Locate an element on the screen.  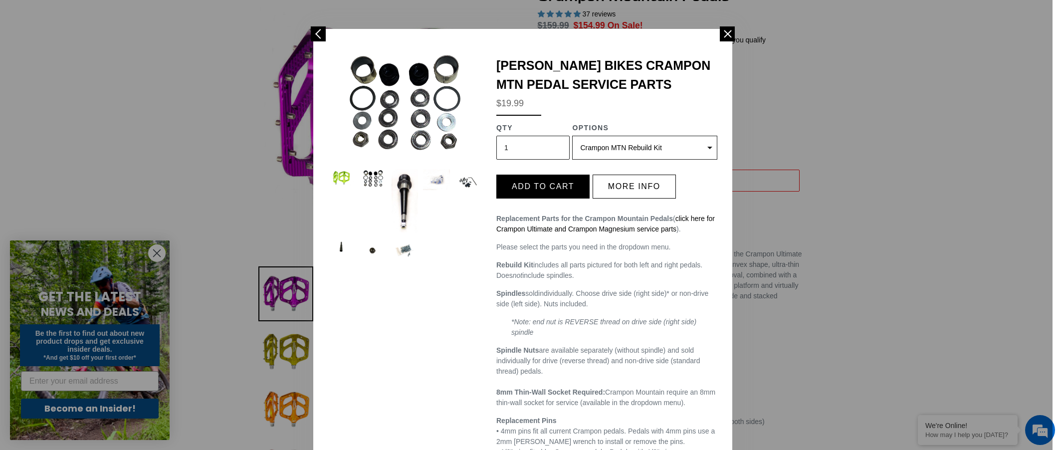
div: Chat with us now is located at coordinates (125, 62).